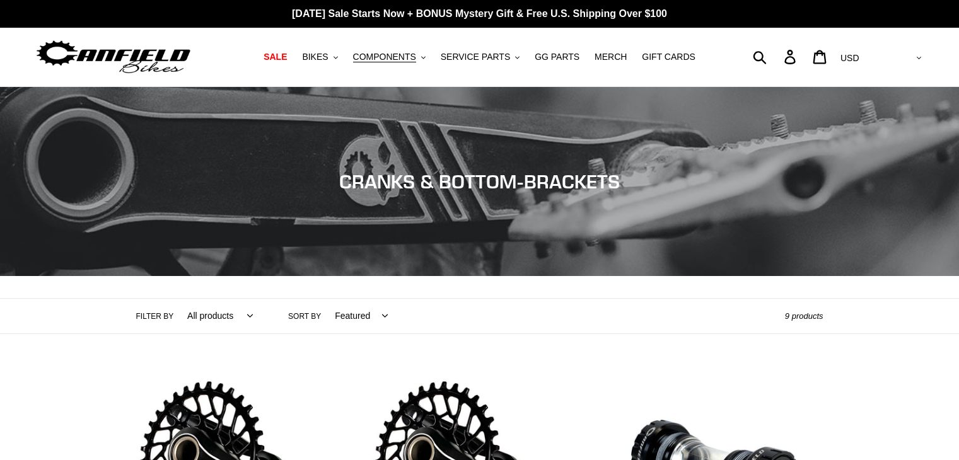  What do you see at coordinates (611, 57) in the screenshot?
I see `a: MERCH` at bounding box center [611, 57].